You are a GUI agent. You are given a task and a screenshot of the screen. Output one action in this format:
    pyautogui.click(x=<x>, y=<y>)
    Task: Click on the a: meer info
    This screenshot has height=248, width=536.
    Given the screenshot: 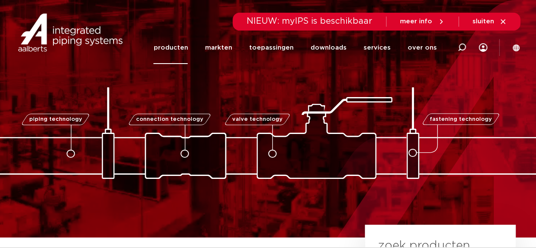 What is the action you would take?
    pyautogui.click(x=422, y=22)
    